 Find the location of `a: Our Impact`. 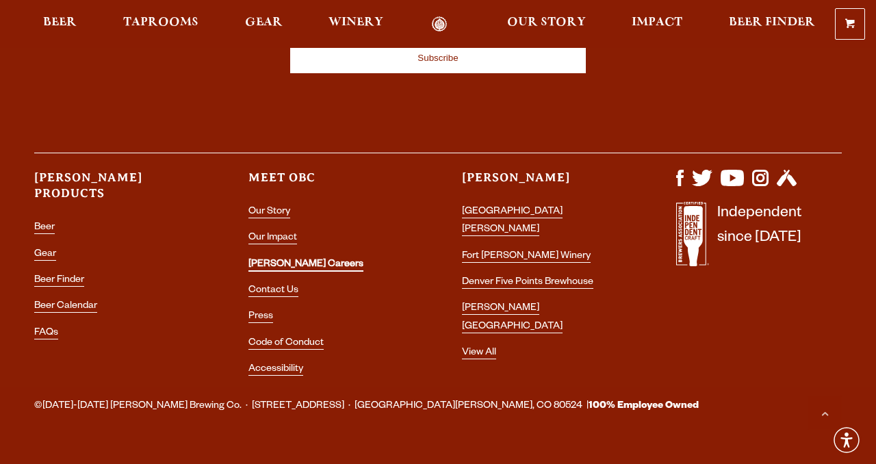

a: Our Impact is located at coordinates (272, 238).